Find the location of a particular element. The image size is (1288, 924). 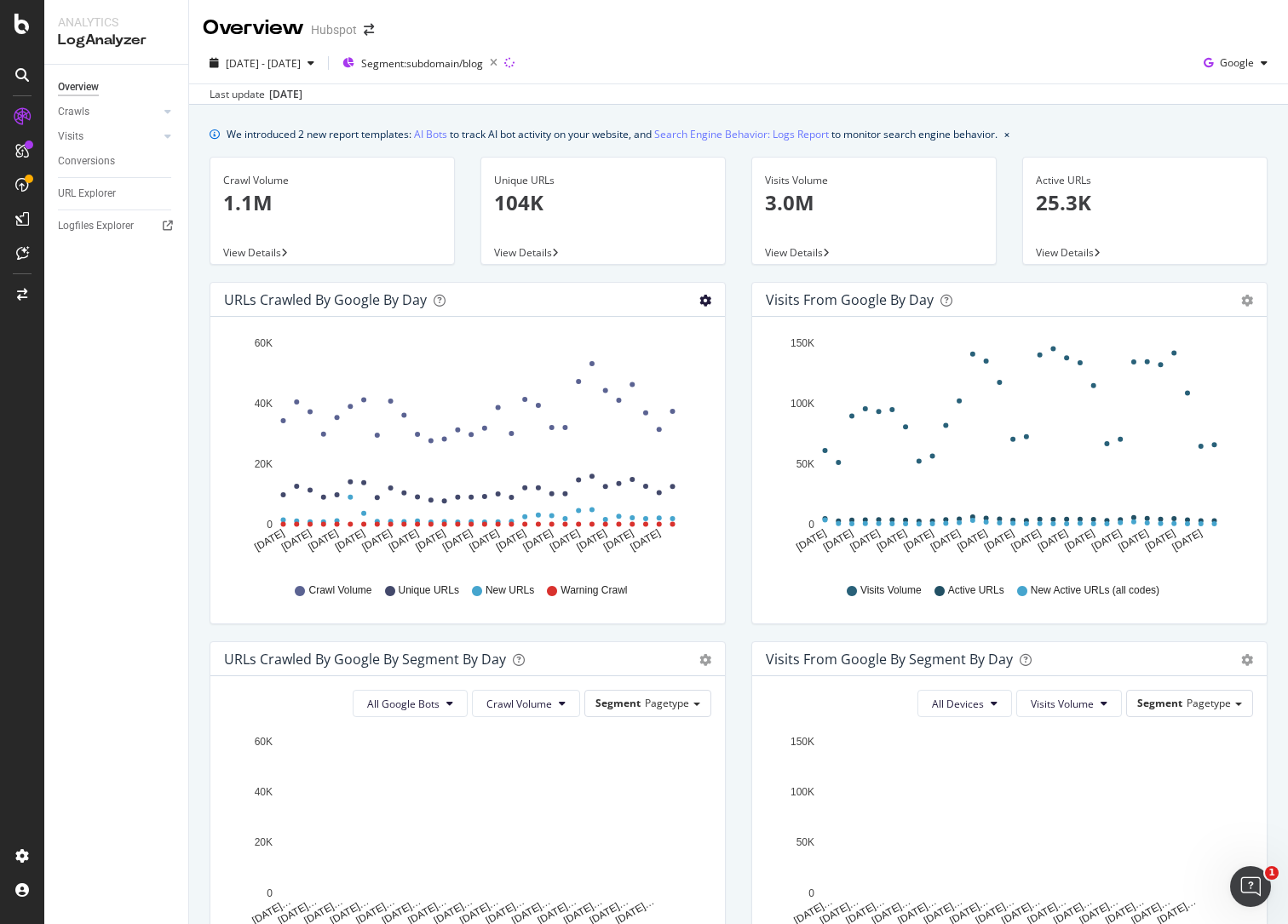

div: Analytics is located at coordinates (116, 22).